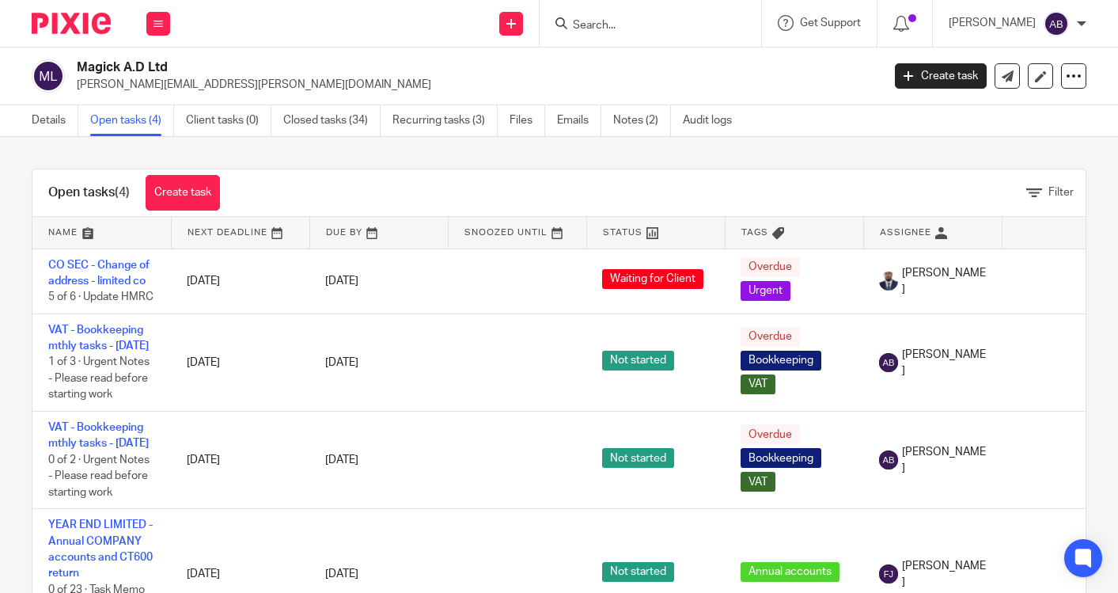  What do you see at coordinates (132, 120) in the screenshot?
I see `a: Open tasks (4)` at bounding box center [132, 120].